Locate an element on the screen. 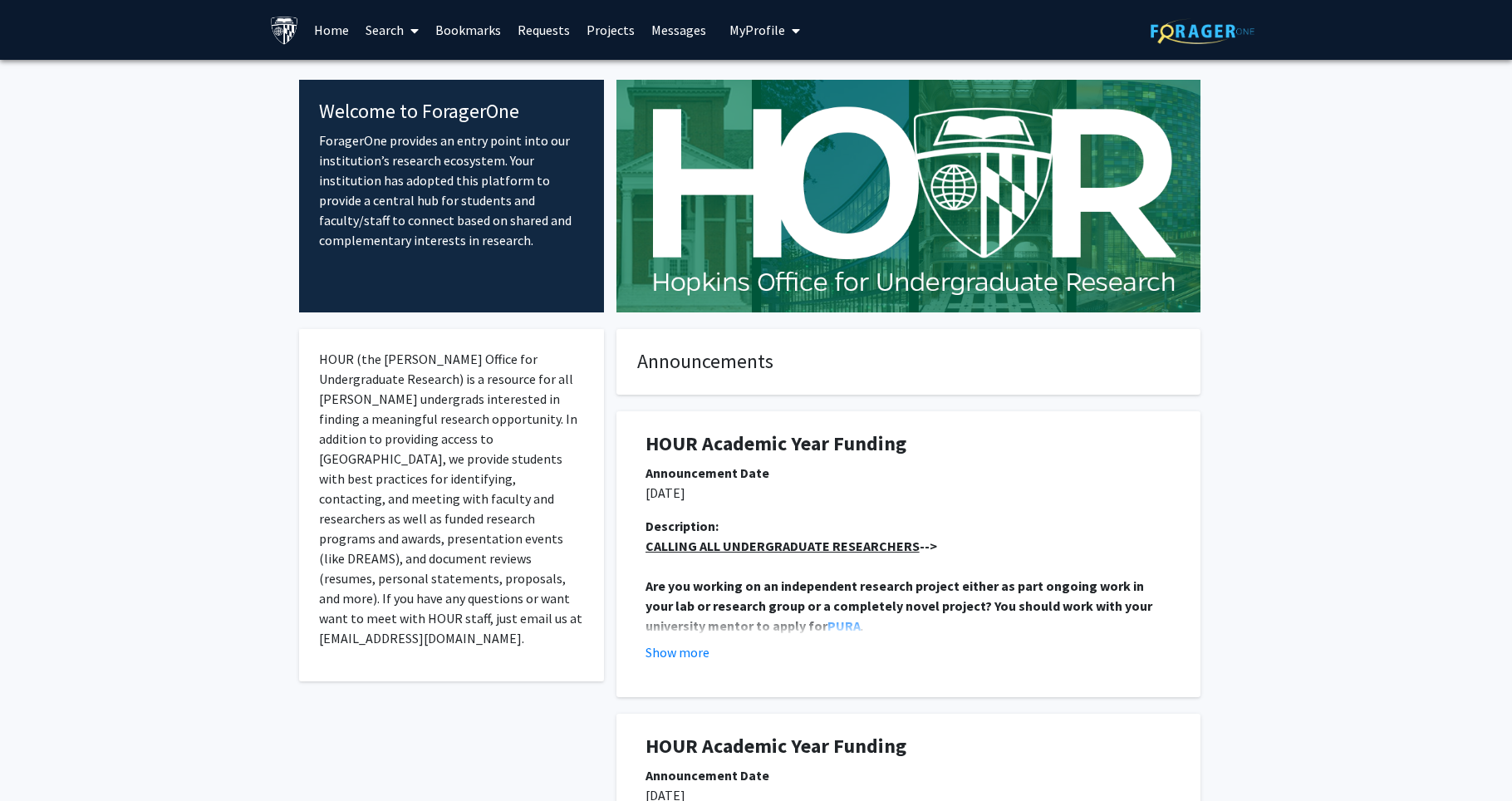 The width and height of the screenshot is (1512, 801). div: Description: is located at coordinates (908, 525).